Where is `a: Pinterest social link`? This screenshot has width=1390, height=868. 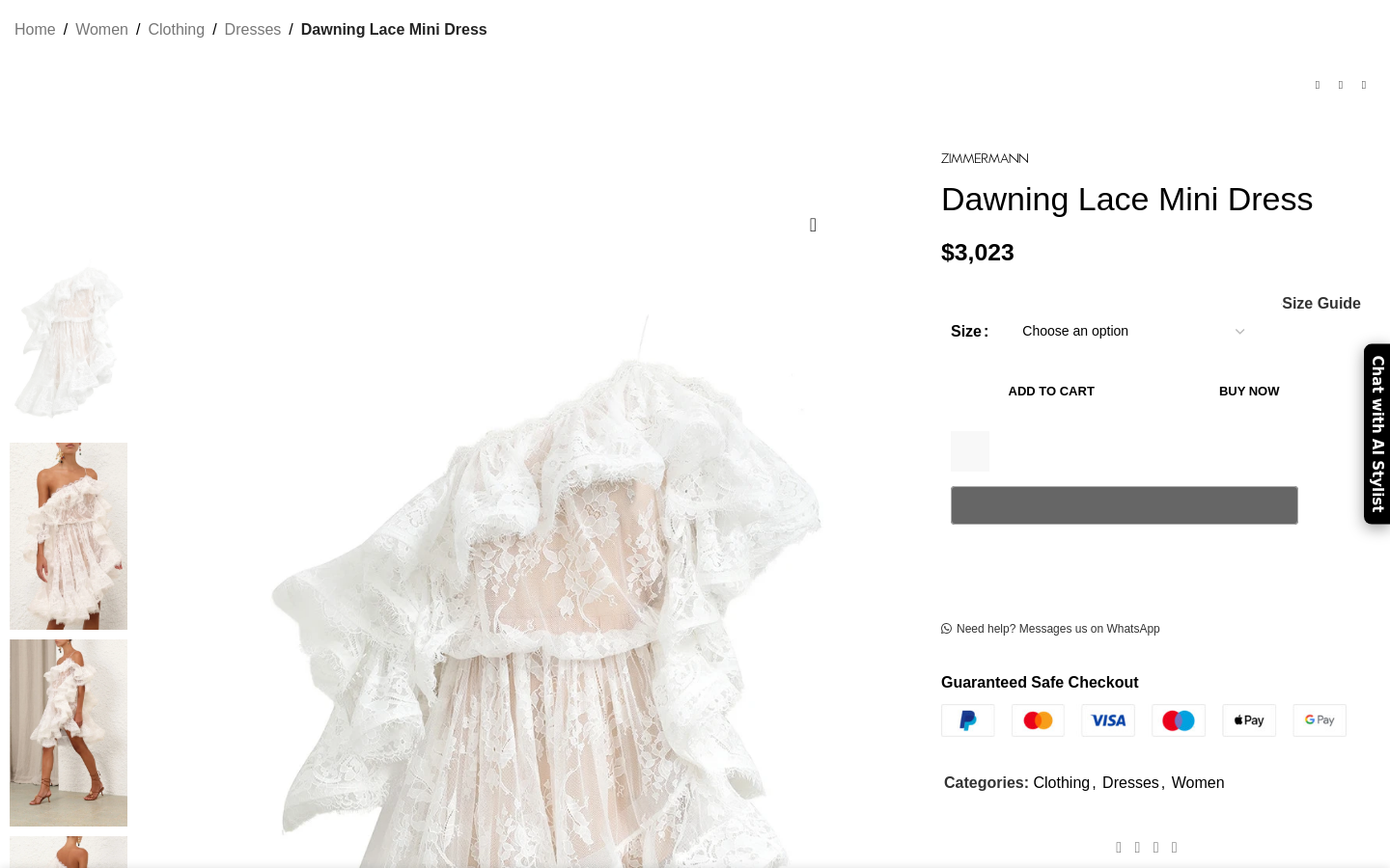
a: Pinterest social link is located at coordinates (1155, 847).